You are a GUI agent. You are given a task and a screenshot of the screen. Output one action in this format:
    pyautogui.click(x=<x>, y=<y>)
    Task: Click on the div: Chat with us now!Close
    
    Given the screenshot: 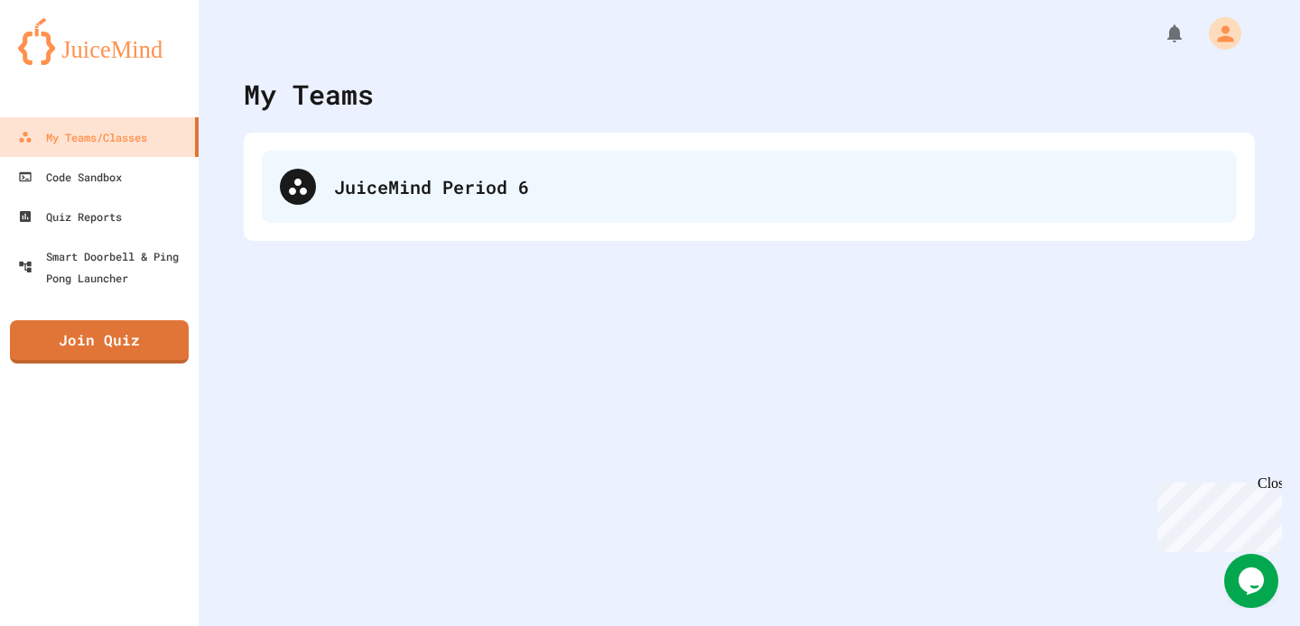 What is the action you would take?
    pyautogui.click(x=66, y=60)
    